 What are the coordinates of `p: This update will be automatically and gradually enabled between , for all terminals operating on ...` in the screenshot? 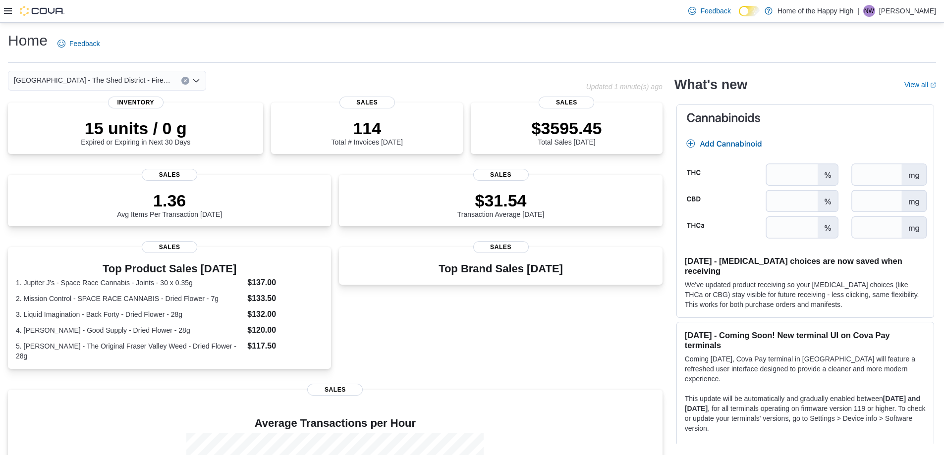 It's located at (805, 414).